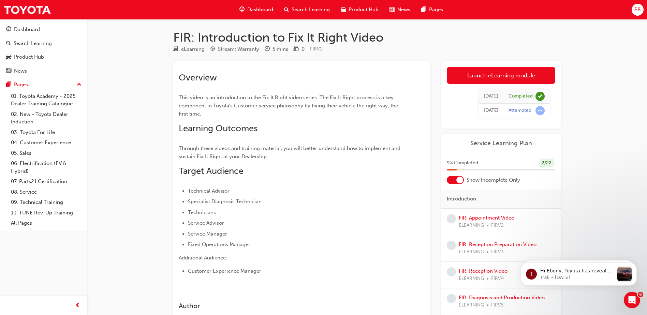 The width and height of the screenshot is (647, 315). What do you see at coordinates (461, 199) in the screenshot?
I see `span: Introduction` at bounding box center [461, 199].